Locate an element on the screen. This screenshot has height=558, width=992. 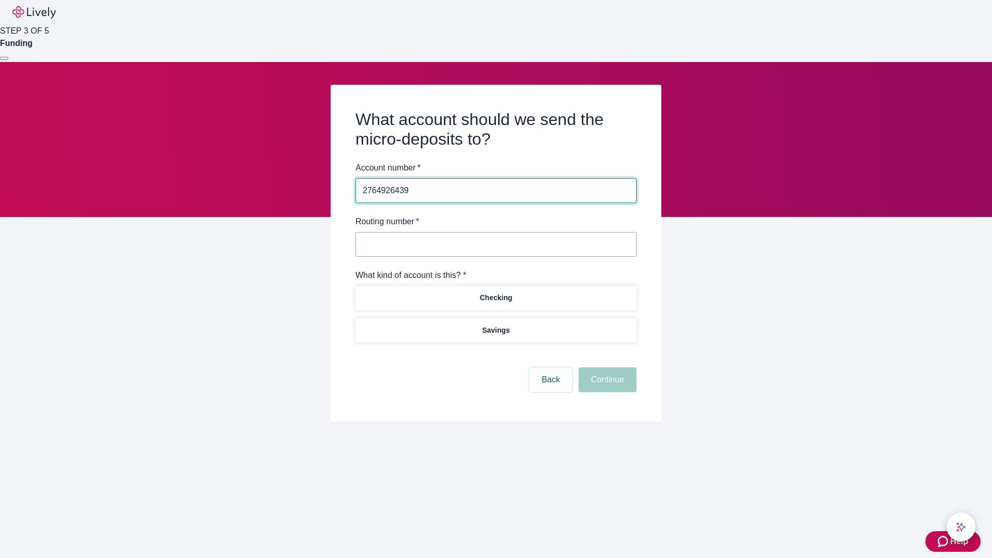
h2: What account should we send the micro-deposits to? is located at coordinates (496, 129).